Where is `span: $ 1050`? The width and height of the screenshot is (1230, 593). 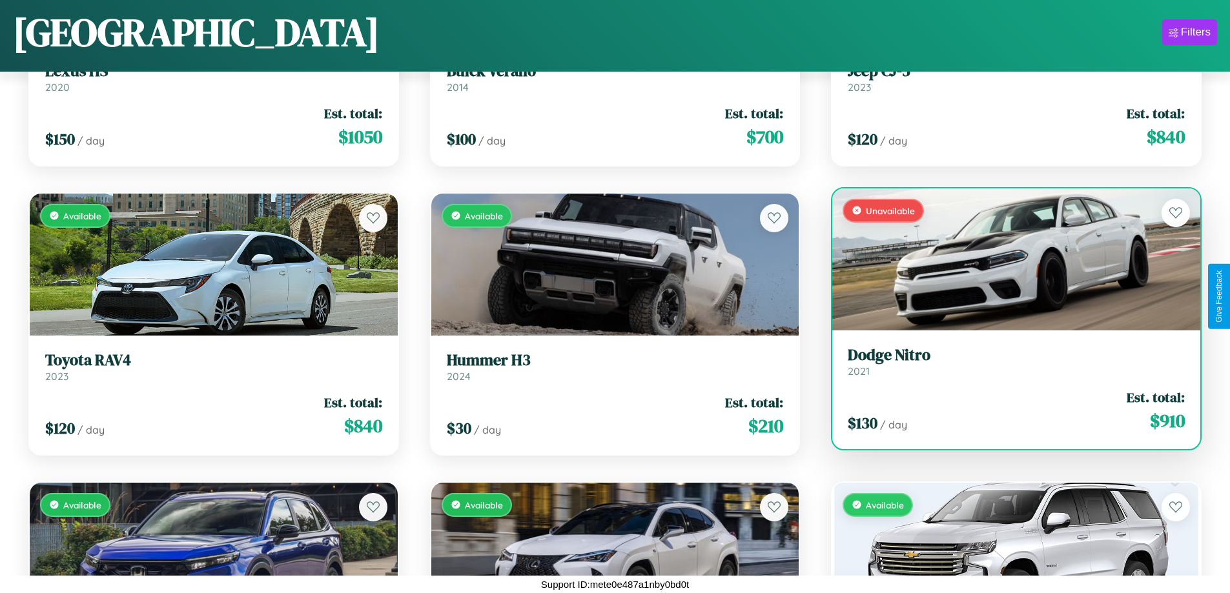 span: $ 1050 is located at coordinates (360, 137).